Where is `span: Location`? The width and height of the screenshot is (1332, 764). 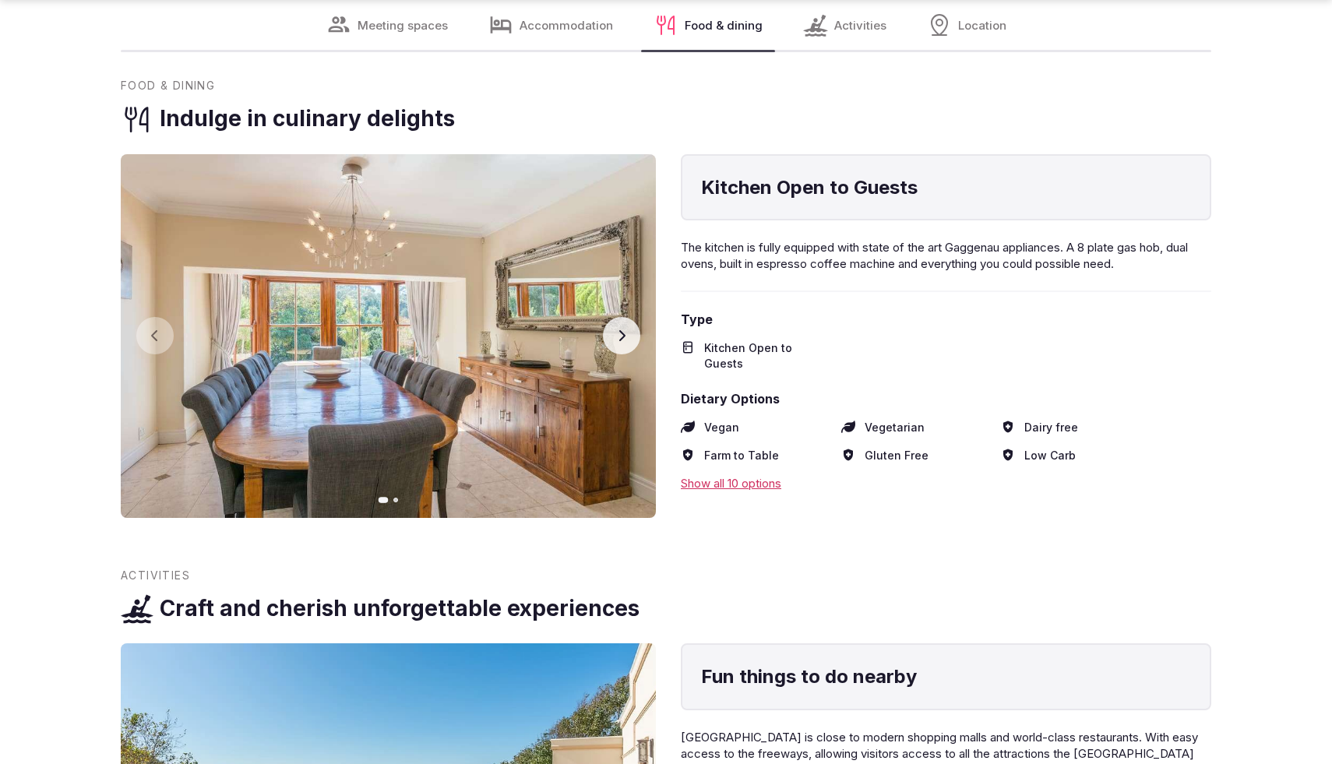
span: Location is located at coordinates (982, 25).